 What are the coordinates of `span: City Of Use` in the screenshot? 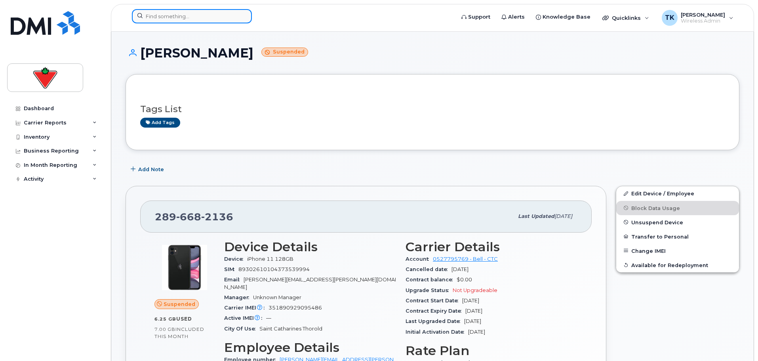 It's located at (242, 328).